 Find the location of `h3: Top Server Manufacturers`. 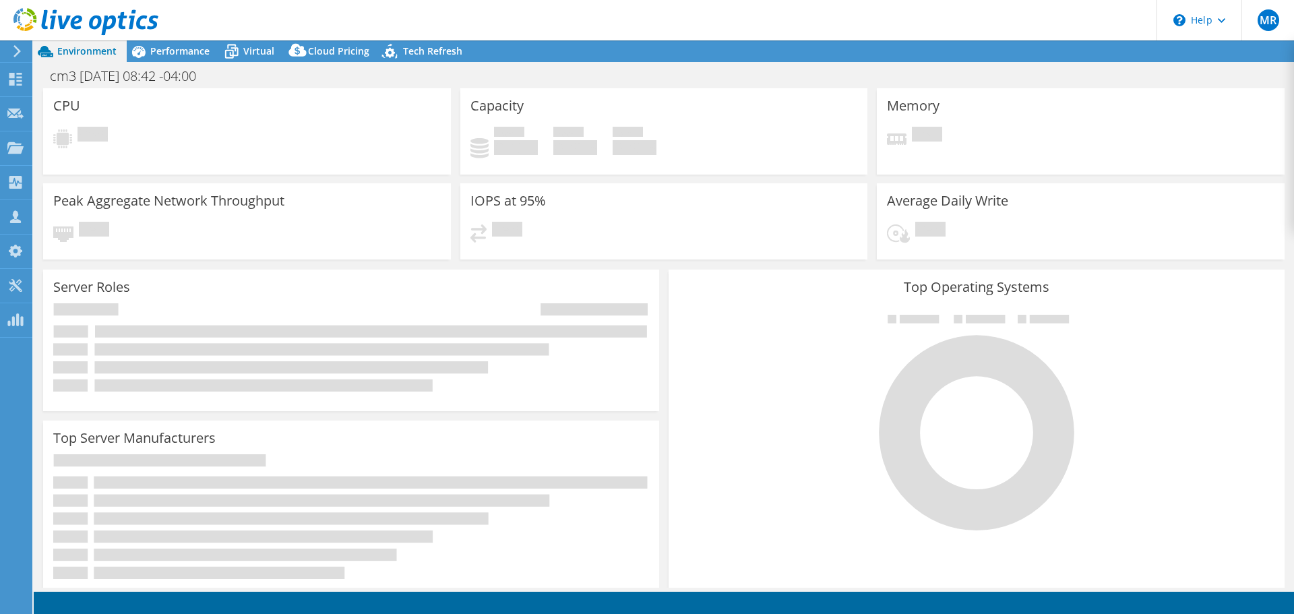

h3: Top Server Manufacturers is located at coordinates (134, 438).